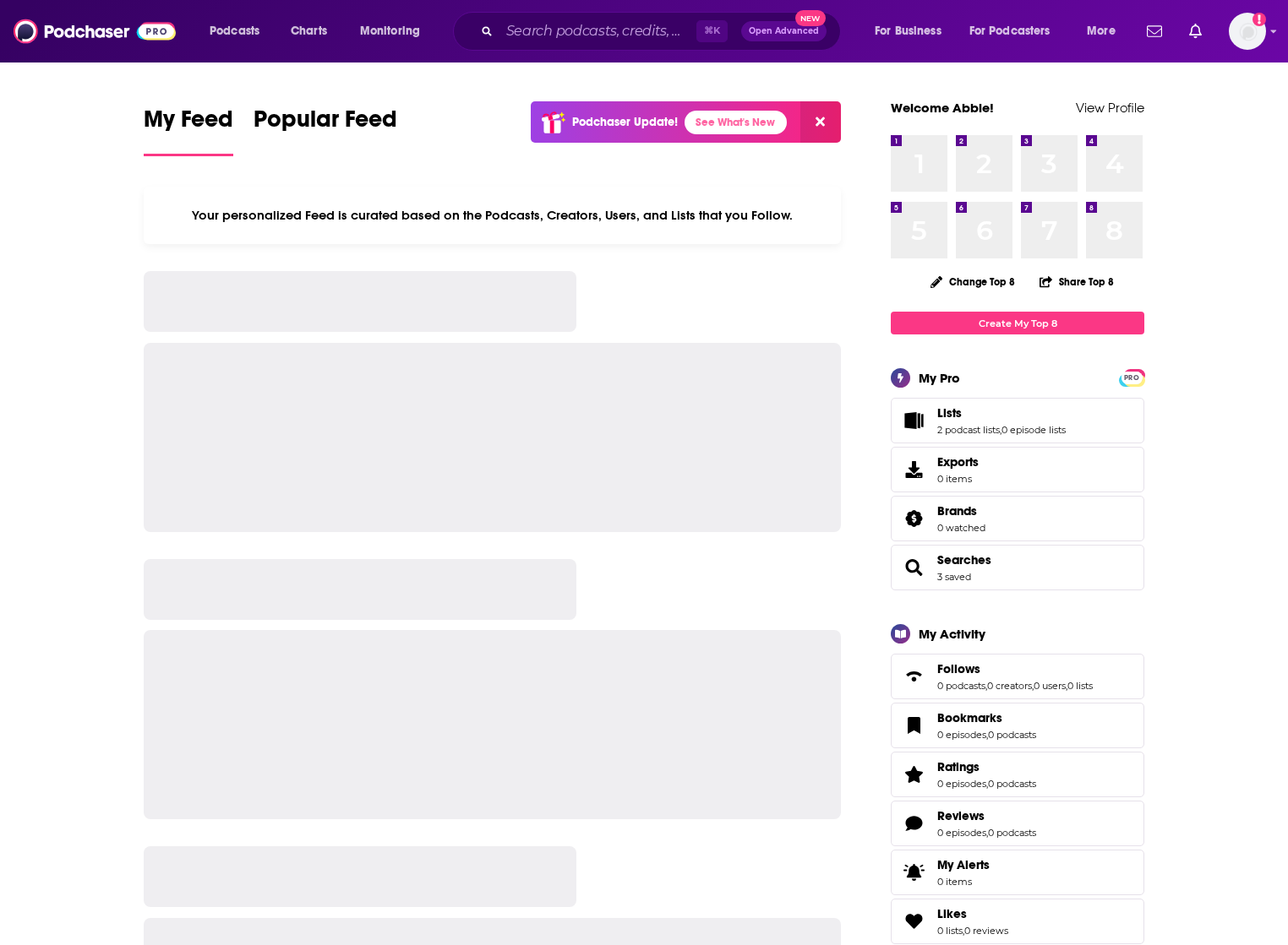 This screenshot has height=945, width=1288. What do you see at coordinates (94, 31) in the screenshot?
I see `img: Podchaser - Follow, Share and Rate Podcasts` at bounding box center [94, 31].